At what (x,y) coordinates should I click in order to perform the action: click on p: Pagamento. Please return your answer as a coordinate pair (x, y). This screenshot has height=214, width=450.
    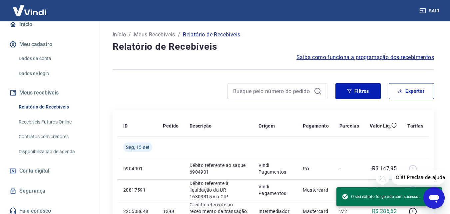
    Looking at the image, I should click on (316, 126).